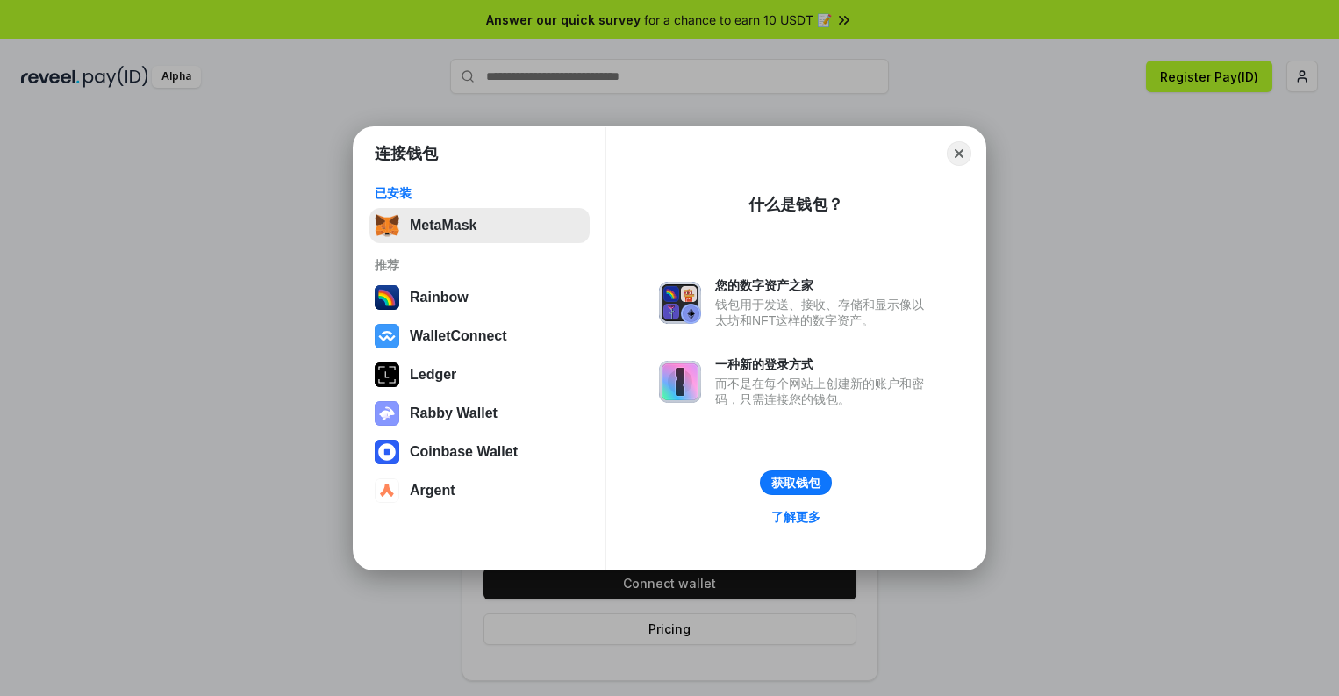  I want to click on button: MetaMask, so click(479, 225).